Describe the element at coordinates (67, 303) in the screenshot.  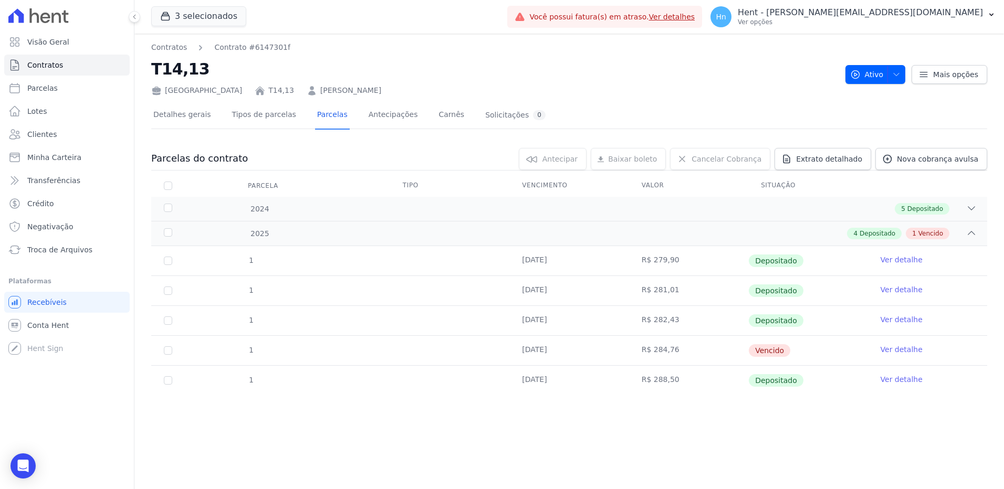
I see `a: Recebíveis` at that location.